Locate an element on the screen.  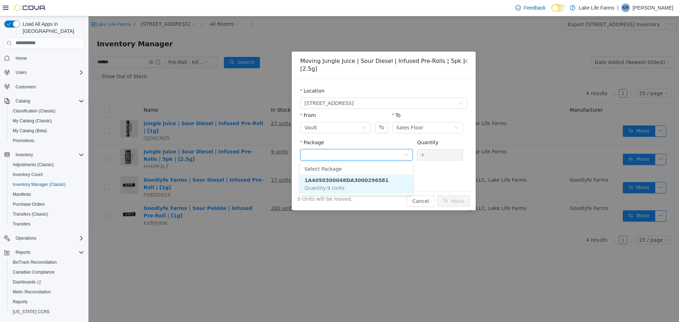
label: To is located at coordinates (308, 99).